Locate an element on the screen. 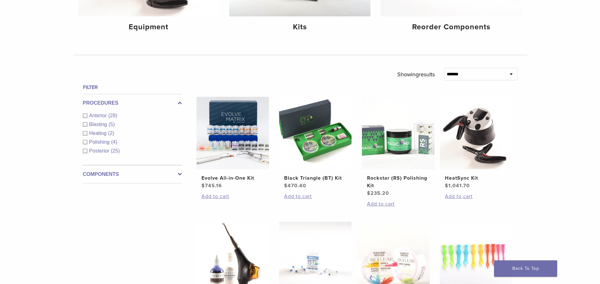 The height and width of the screenshot is (284, 600). span: Heating is located at coordinates (99, 133).